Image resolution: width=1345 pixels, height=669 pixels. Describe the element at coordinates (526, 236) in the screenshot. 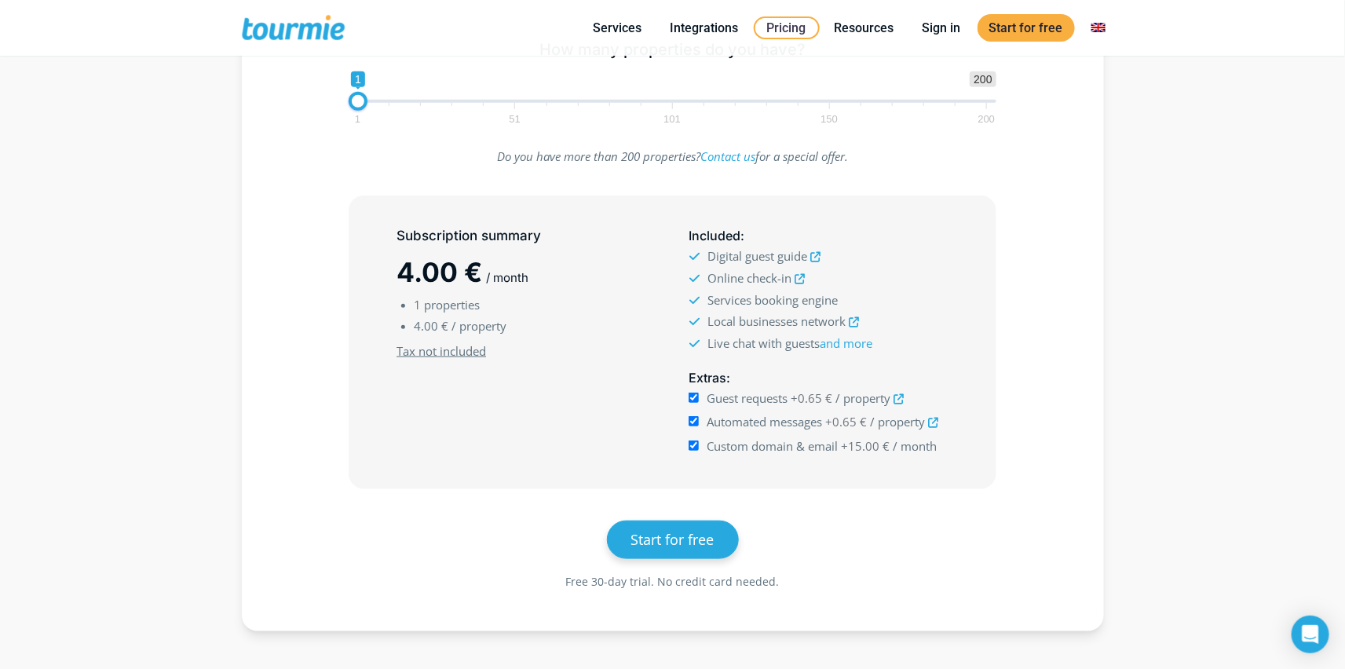

I see `h5: Subscription summary` at that location.